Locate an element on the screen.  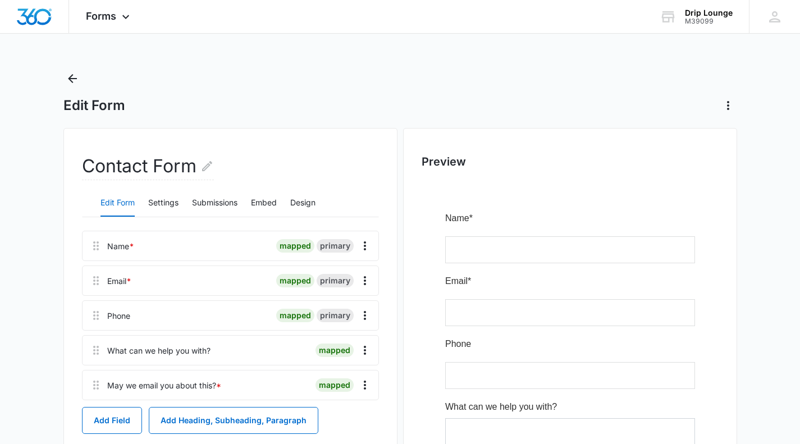
button: Edit Form Name is located at coordinates (207, 166).